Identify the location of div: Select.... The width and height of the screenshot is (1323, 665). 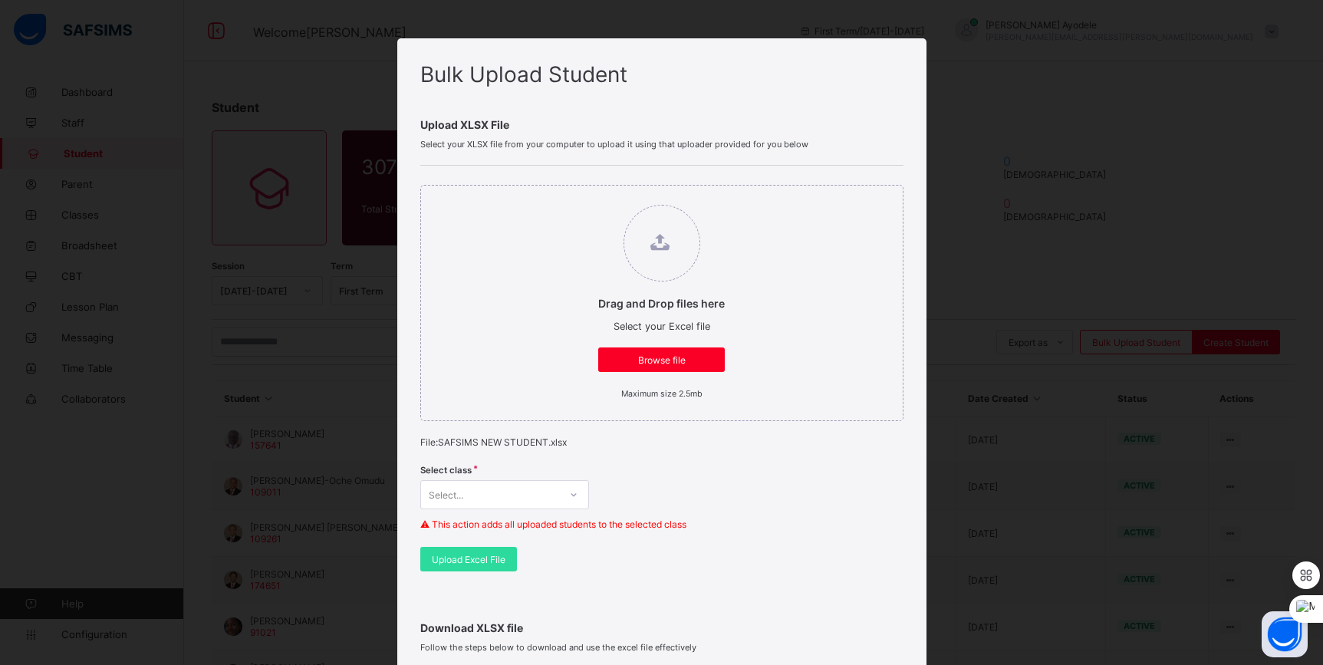
(445, 495).